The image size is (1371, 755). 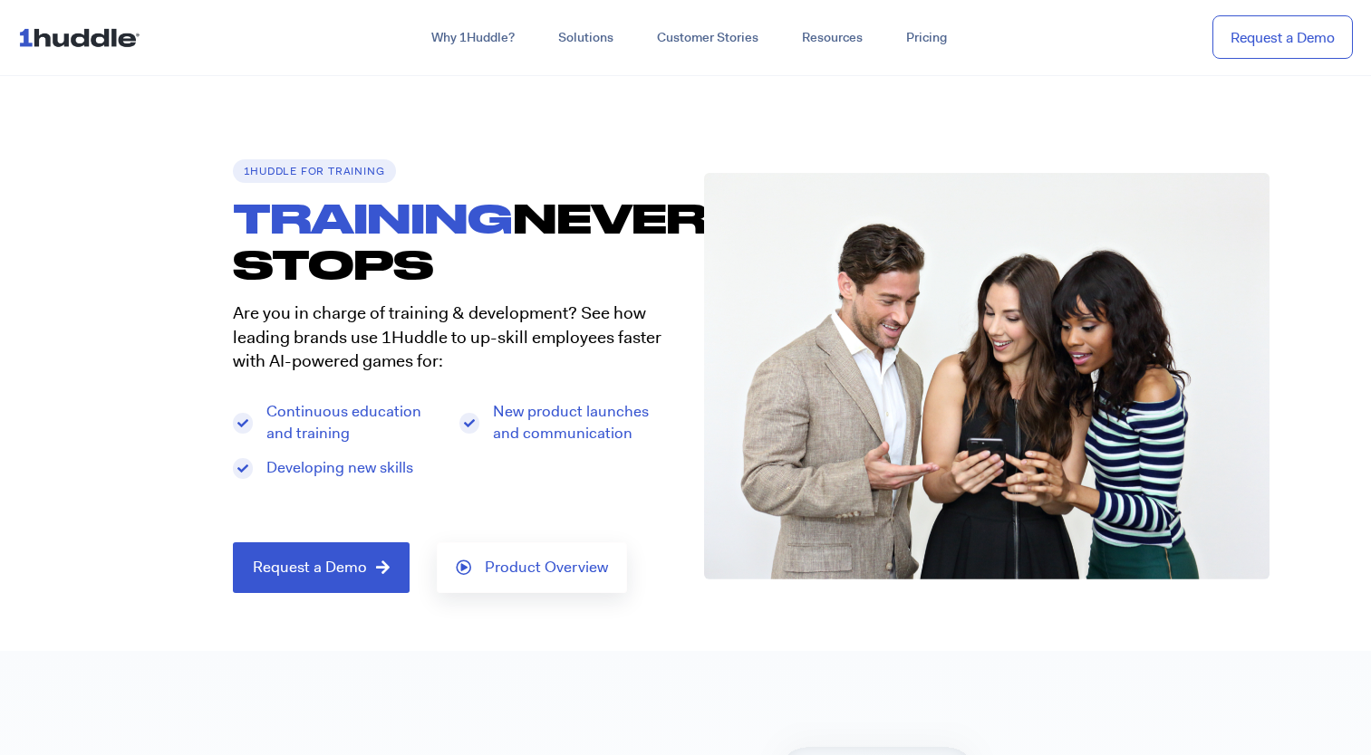 I want to click on span: Developing new skills, so click(x=337, y=468).